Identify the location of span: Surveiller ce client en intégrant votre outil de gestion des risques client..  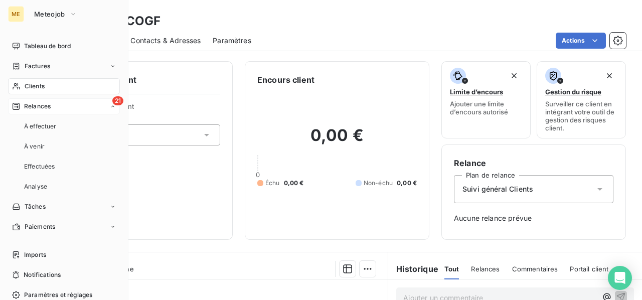
(581, 116).